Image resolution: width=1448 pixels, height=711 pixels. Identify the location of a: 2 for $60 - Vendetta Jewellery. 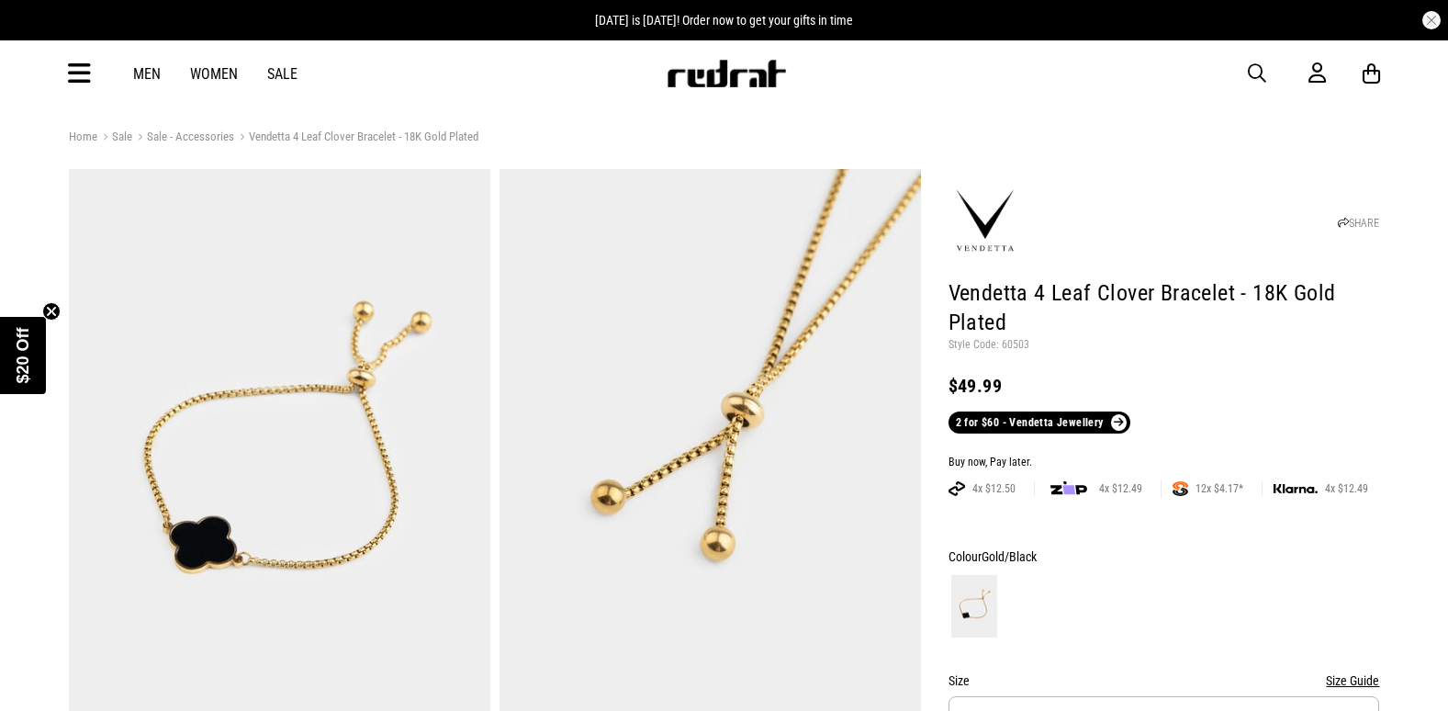
(1040, 422).